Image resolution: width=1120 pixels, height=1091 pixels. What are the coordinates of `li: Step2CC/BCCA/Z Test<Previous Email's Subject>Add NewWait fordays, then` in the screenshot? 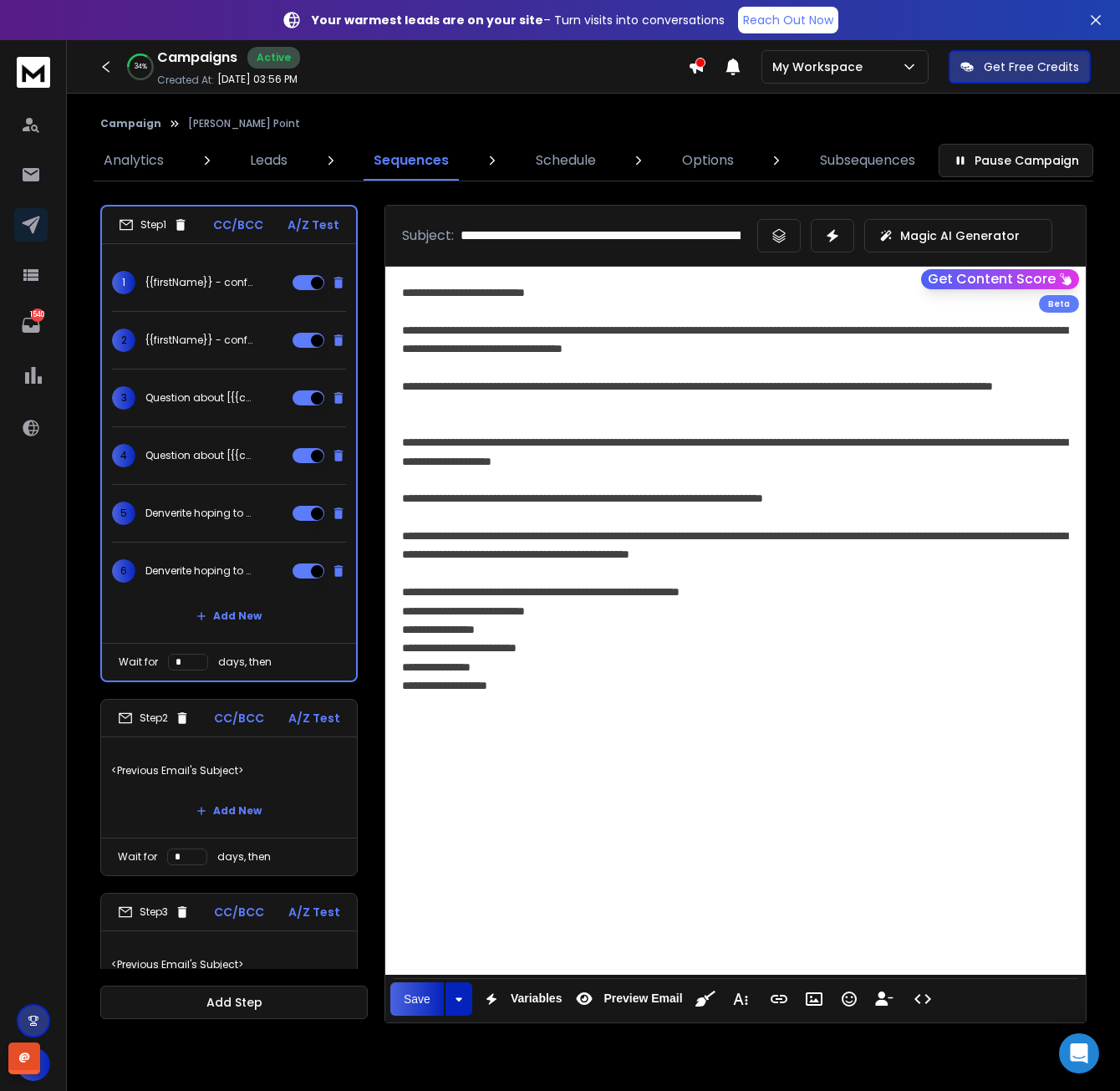 It's located at (229, 788).